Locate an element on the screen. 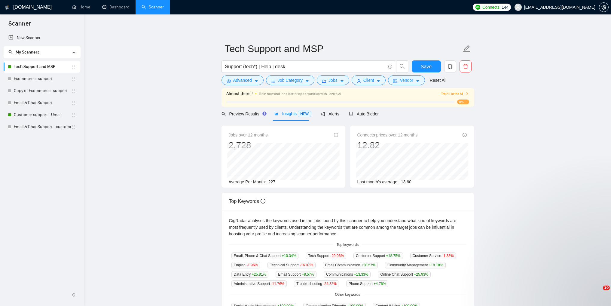  span: Scanner is located at coordinates (20, 26).